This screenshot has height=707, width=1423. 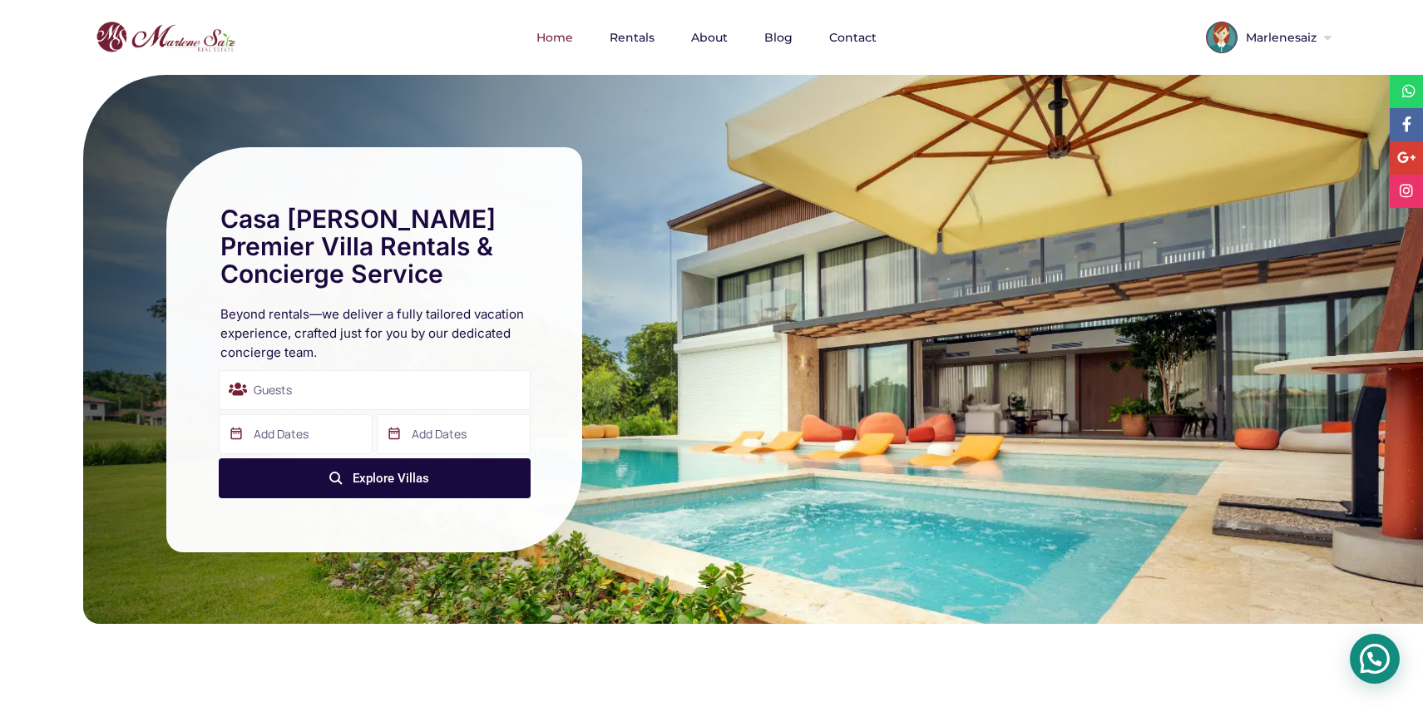 I want to click on span: Marlenesaiz, so click(x=1279, y=37).